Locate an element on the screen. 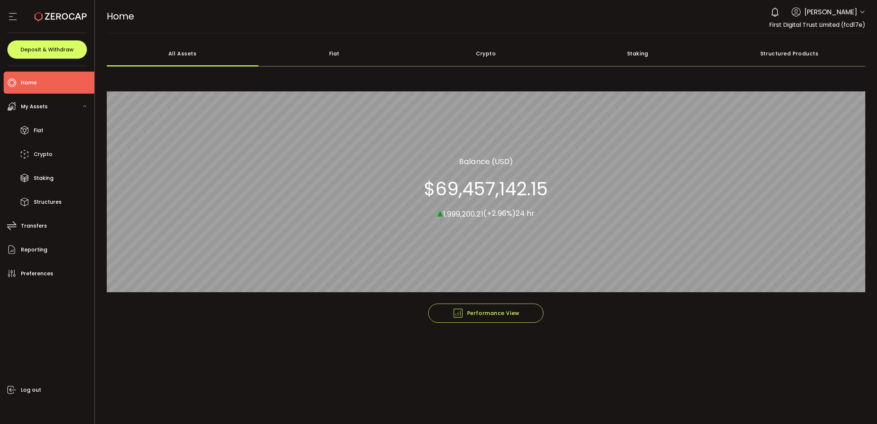  div: Structured Products is located at coordinates (790, 54).